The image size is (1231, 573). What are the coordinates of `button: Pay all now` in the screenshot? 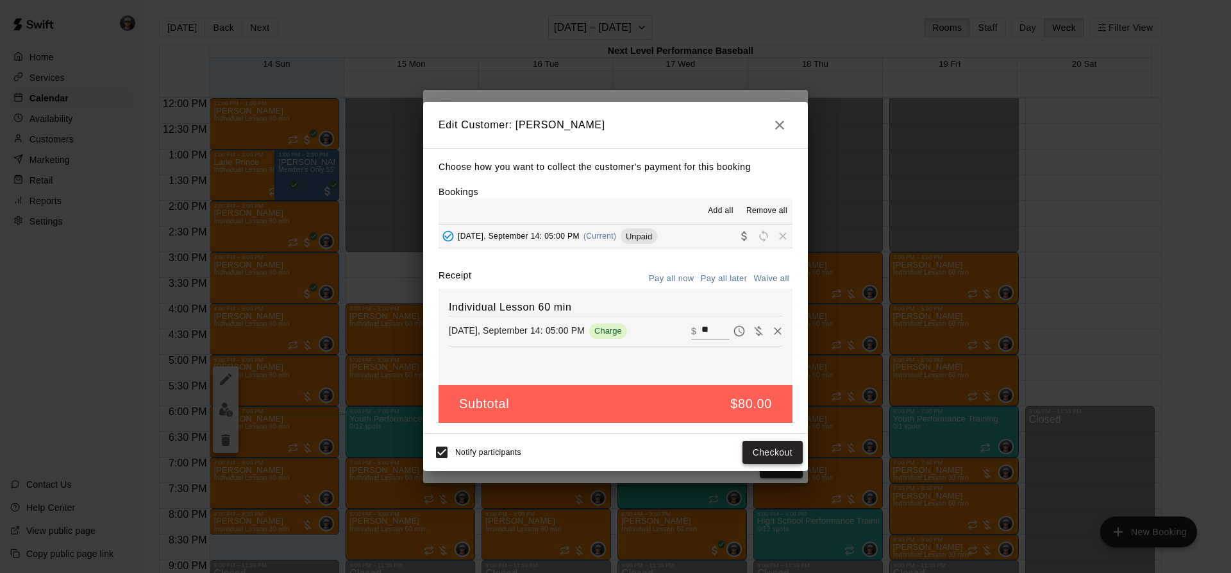 It's located at (671, 278).